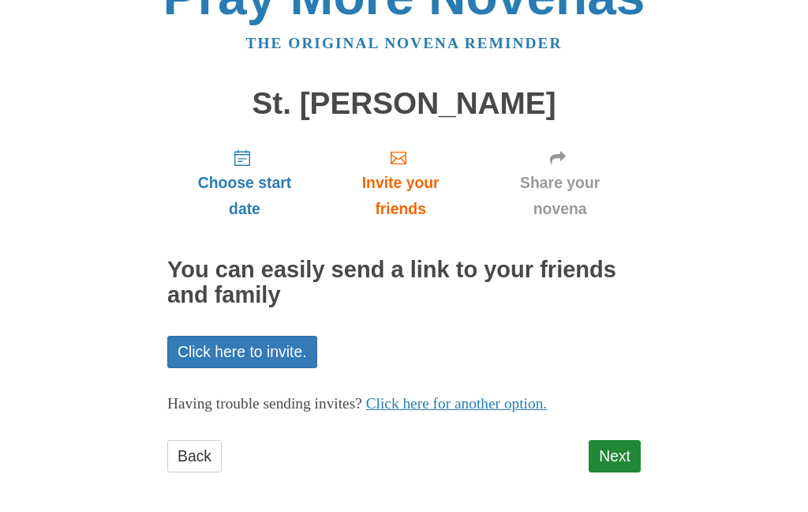  Describe the element at coordinates (615, 456) in the screenshot. I see `a: Next` at that location.